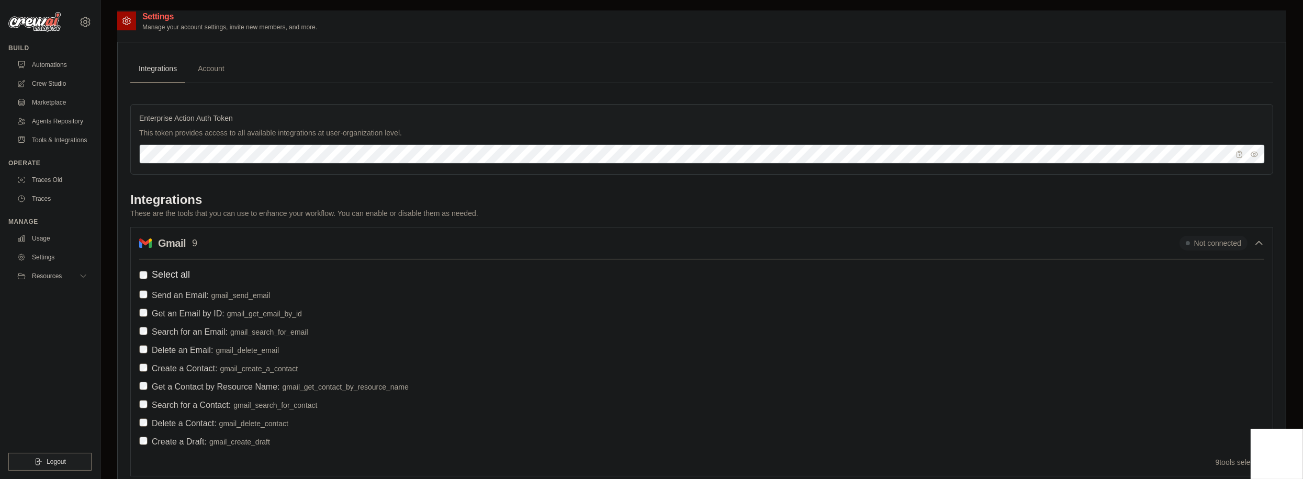  What do you see at coordinates (179, 442) in the screenshot?
I see `span: Create a Draft:` at bounding box center [179, 442].